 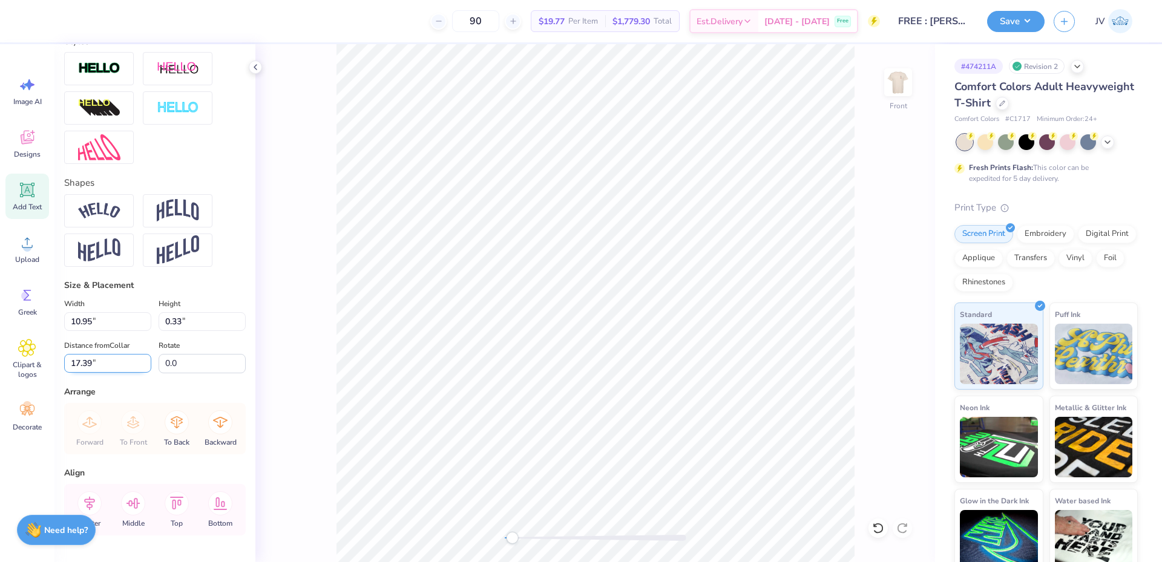 I want to click on span: Image AI, so click(x=27, y=102).